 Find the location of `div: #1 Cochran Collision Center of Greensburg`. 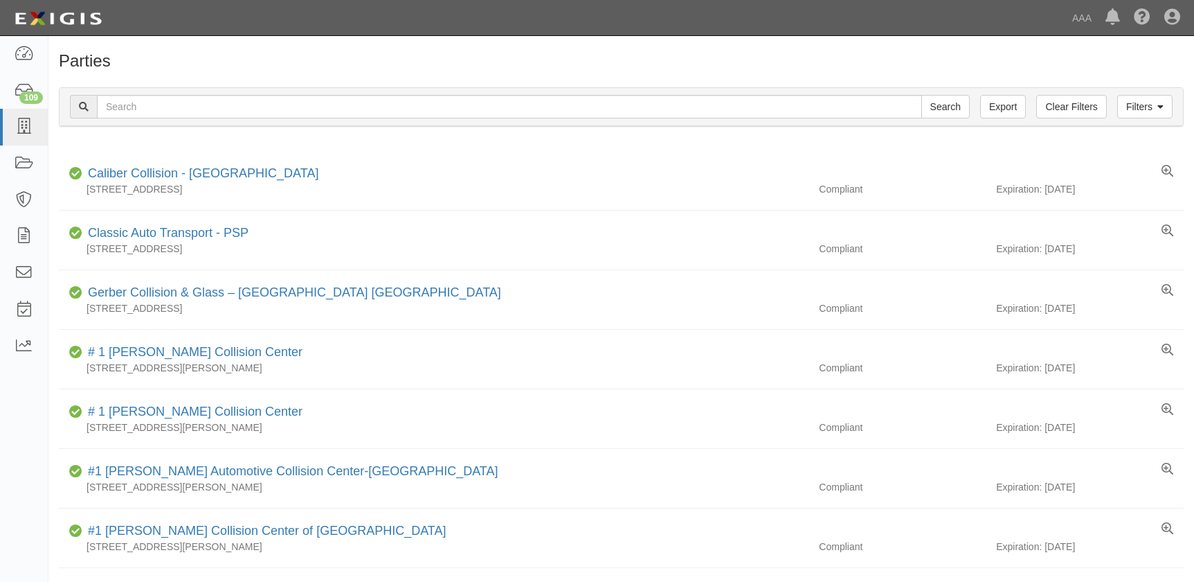

div: #1 Cochran Collision Center of Greensburg is located at coordinates (264, 531).